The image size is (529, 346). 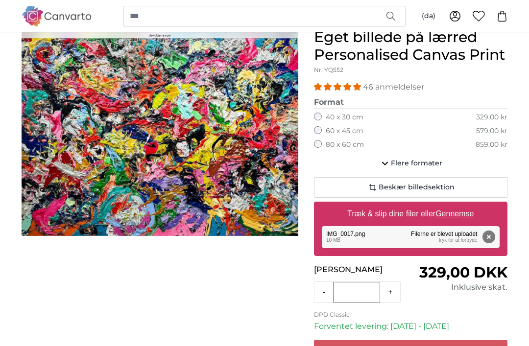 I want to click on div: 859,00 kr, so click(x=491, y=145).